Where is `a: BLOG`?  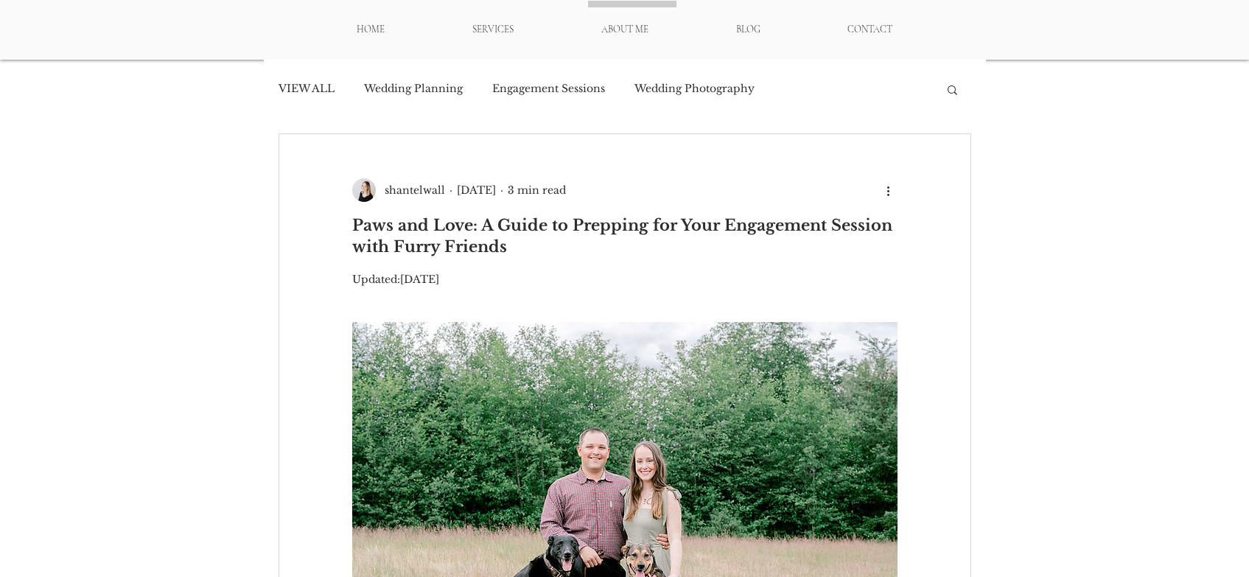
a: BLOG is located at coordinates (748, 29).